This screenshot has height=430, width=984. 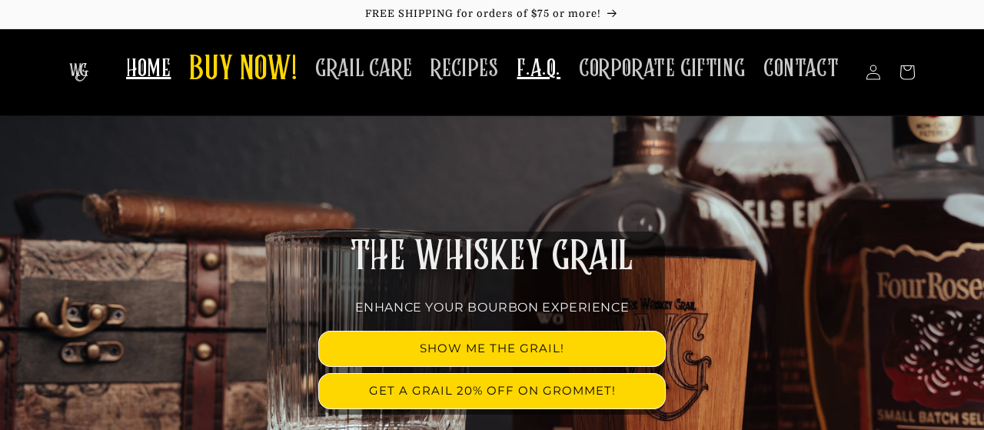 What do you see at coordinates (148, 68) in the screenshot?
I see `a: HOME` at bounding box center [148, 68].